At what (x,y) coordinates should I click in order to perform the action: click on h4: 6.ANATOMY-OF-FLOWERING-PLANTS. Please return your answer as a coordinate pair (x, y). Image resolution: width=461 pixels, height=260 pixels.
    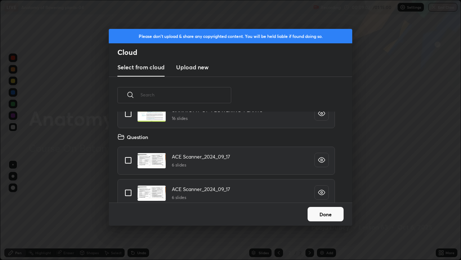
    Looking at the image, I should click on (217, 110).